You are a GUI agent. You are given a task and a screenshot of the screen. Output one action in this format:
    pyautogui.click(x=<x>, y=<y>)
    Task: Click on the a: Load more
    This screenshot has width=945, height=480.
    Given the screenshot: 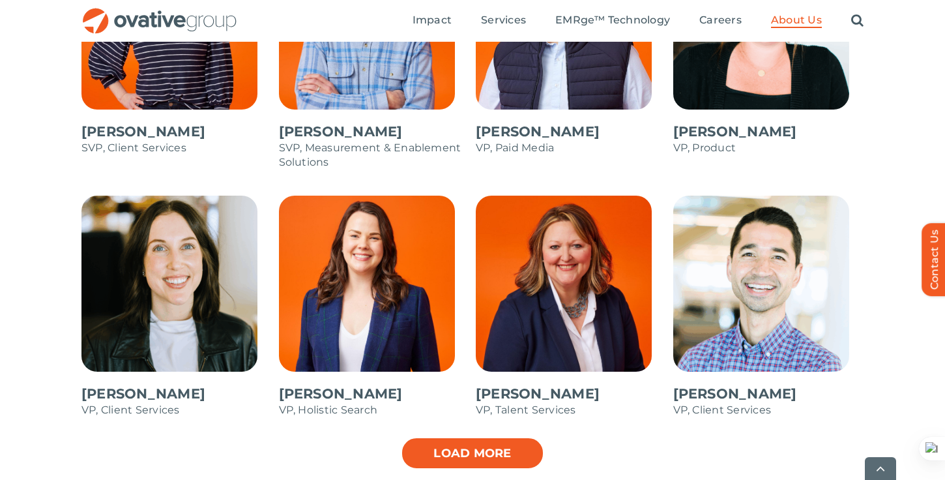 What is the action you would take?
    pyautogui.click(x=473, y=453)
    